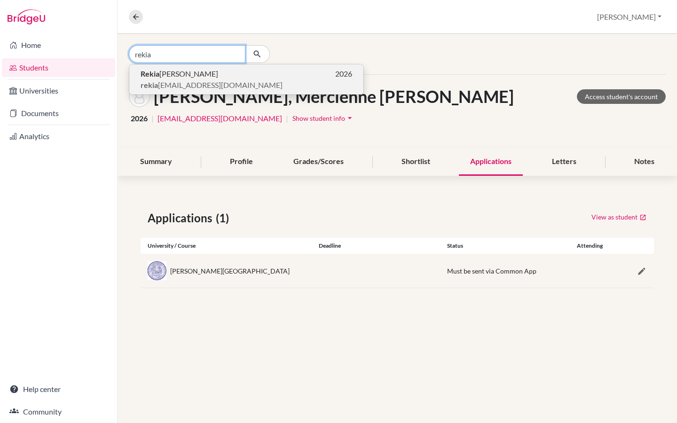 The height and width of the screenshot is (423, 677). What do you see at coordinates (58, 412) in the screenshot?
I see `a: Community` at bounding box center [58, 412].